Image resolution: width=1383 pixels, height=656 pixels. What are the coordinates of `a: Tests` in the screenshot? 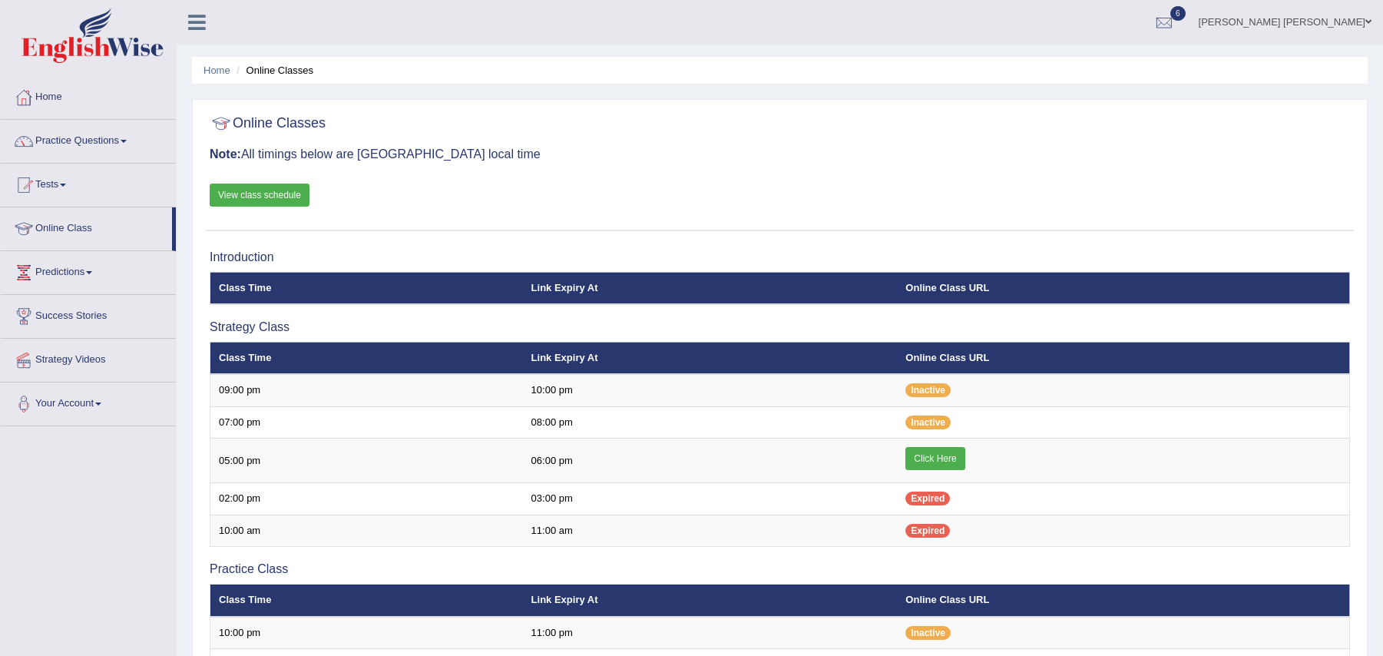 It's located at (88, 183).